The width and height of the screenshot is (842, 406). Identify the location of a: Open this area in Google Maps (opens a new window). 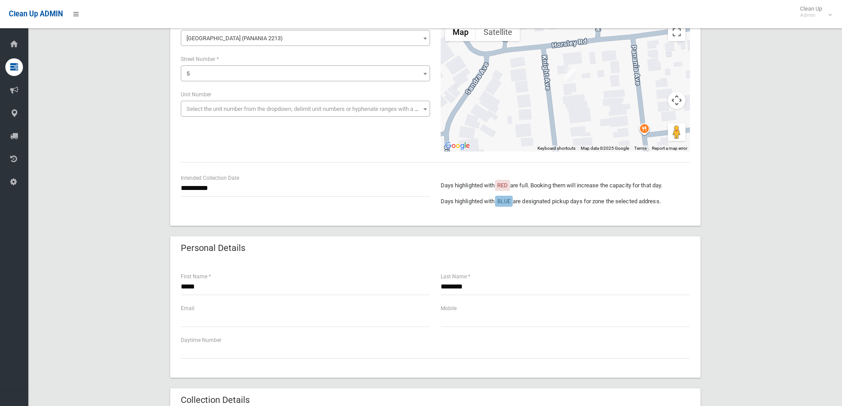
(457, 146).